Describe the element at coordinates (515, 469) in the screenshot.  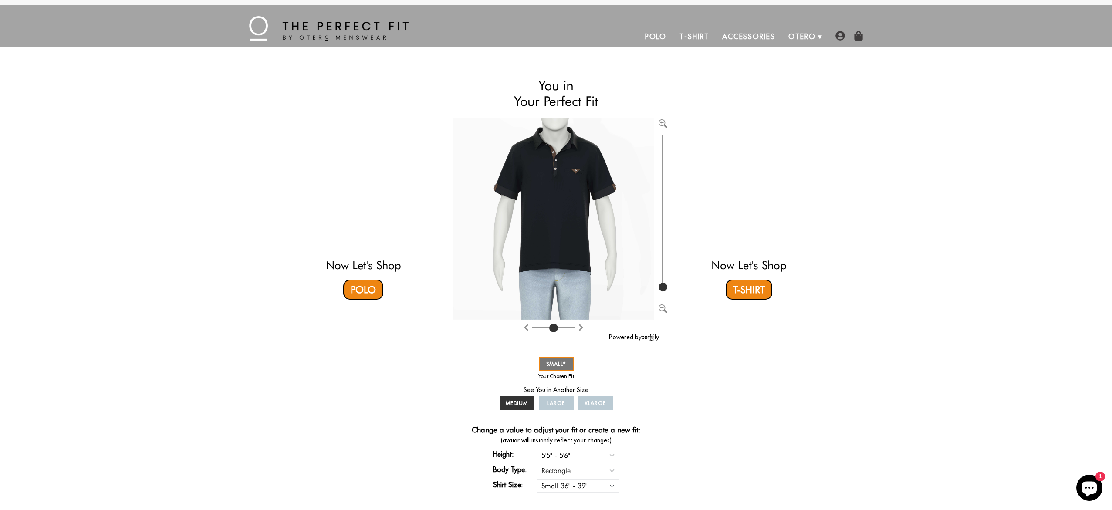
I see `label: Body Type:` at that location.